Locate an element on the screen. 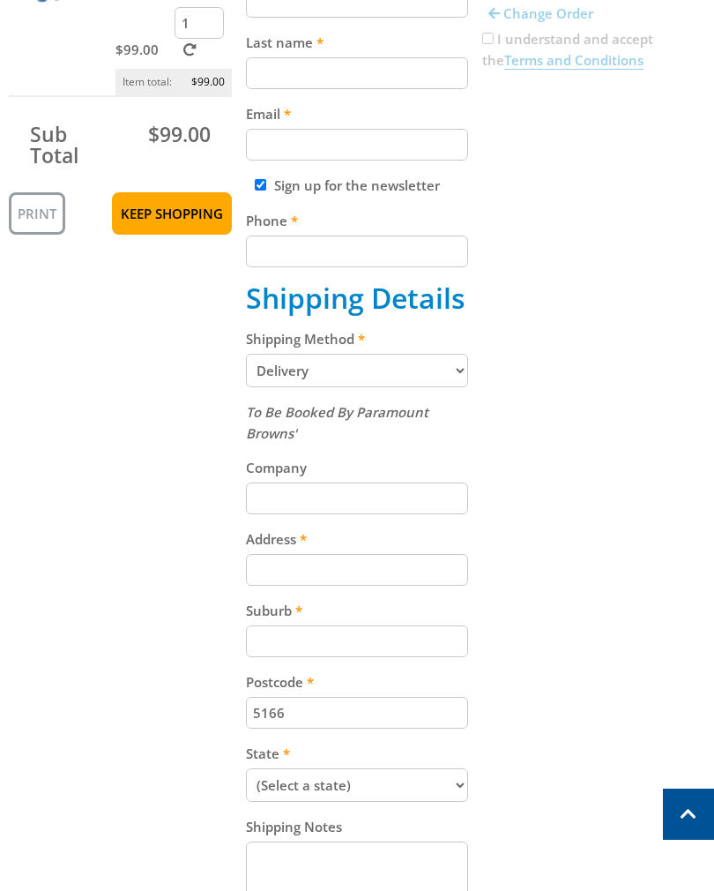 The image size is (714, 891). select: Please select a shipping method. is located at coordinates (357, 370).